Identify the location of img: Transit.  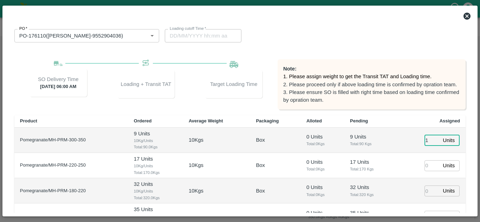
(146, 64).